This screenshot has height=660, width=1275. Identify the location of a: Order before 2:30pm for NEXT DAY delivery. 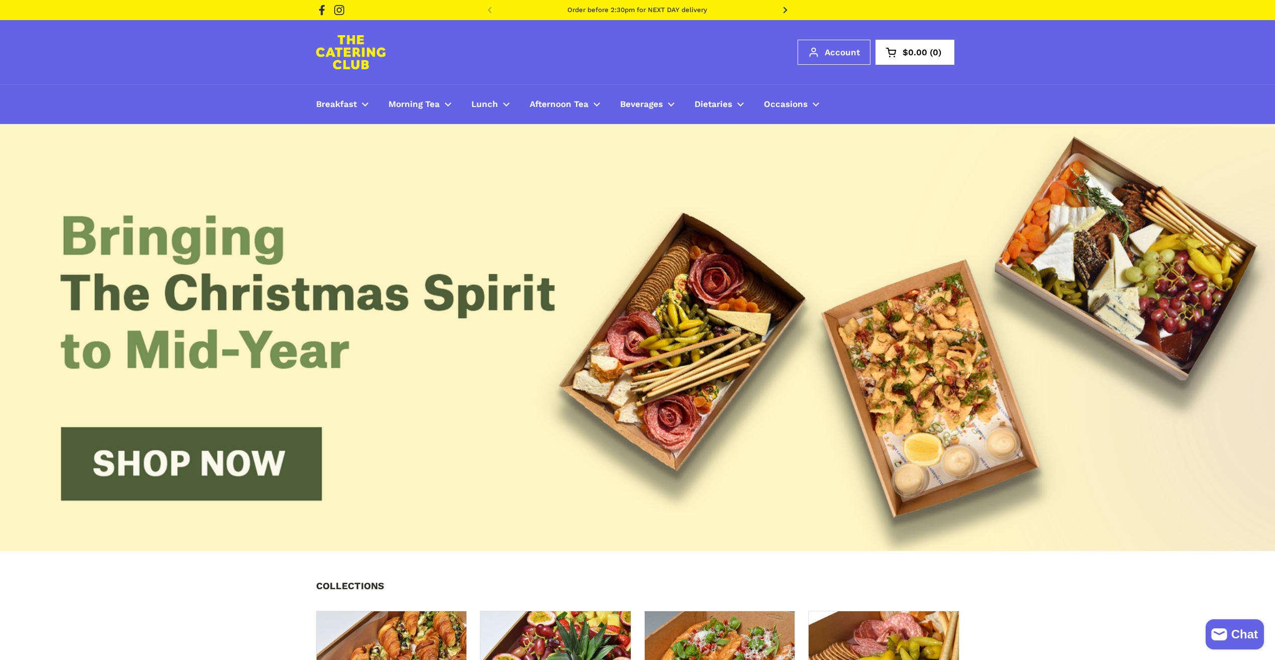
(637, 10).